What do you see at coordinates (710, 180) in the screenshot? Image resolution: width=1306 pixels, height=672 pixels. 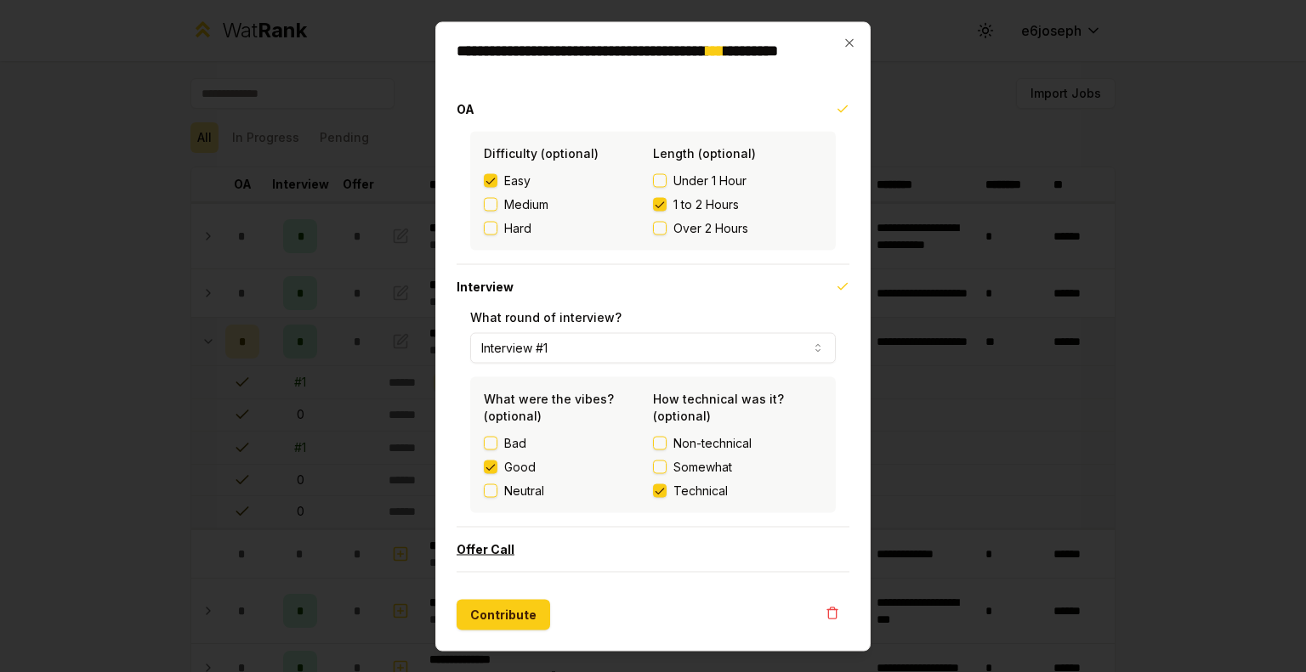 I see `span: Under 1 Hour` at bounding box center [710, 180].